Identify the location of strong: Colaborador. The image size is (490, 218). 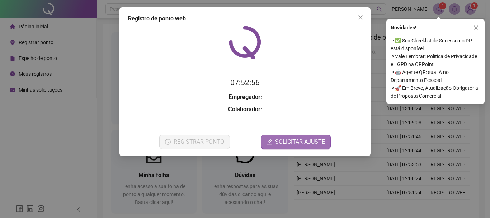
(245, 109).